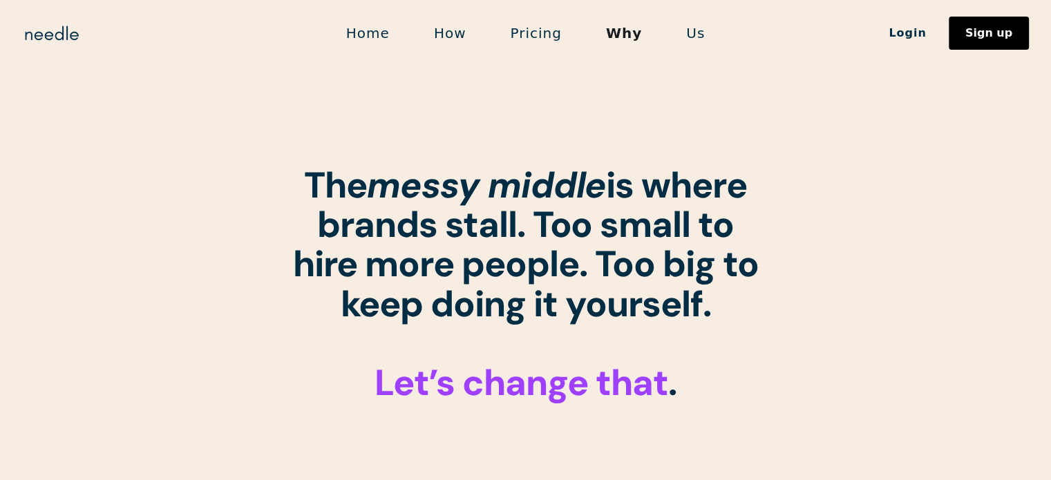 The width and height of the screenshot is (1051, 480). I want to click on a: Home, so click(368, 33).